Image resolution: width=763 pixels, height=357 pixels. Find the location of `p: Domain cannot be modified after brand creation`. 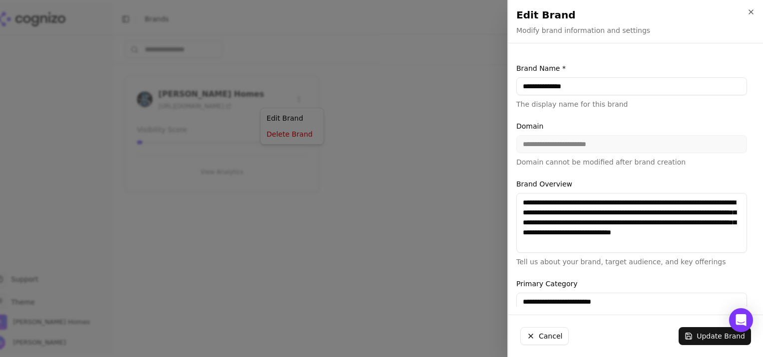

p: Domain cannot be modified after brand creation is located at coordinates (632, 162).